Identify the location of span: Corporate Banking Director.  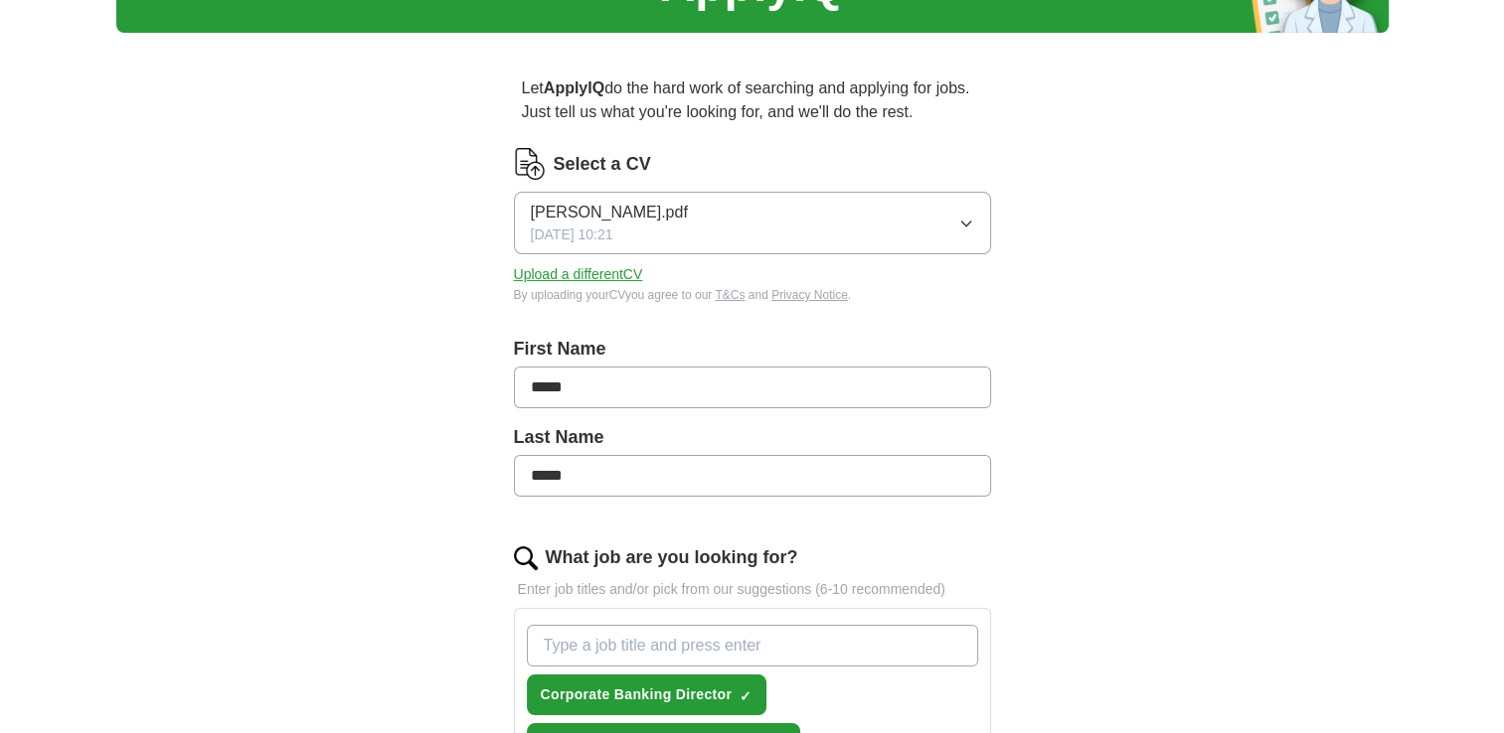
(636, 695).